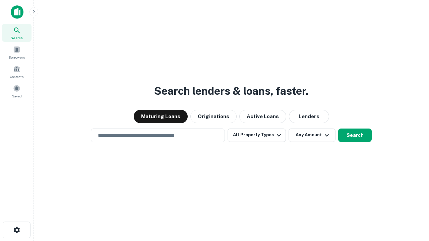 The width and height of the screenshot is (429, 241). I want to click on span: Search, so click(17, 38).